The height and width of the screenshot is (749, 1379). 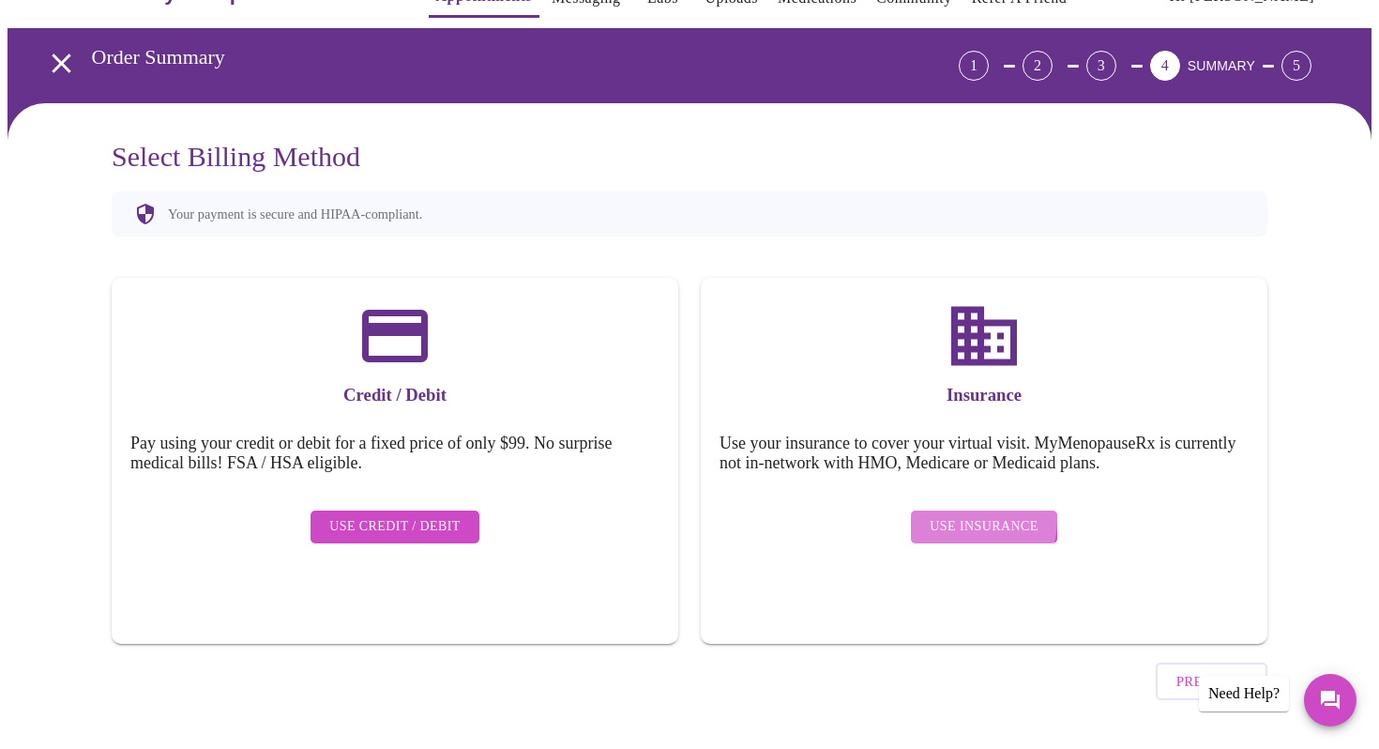 What do you see at coordinates (395, 395) in the screenshot?
I see `h3: Credit / Debit` at bounding box center [395, 395].